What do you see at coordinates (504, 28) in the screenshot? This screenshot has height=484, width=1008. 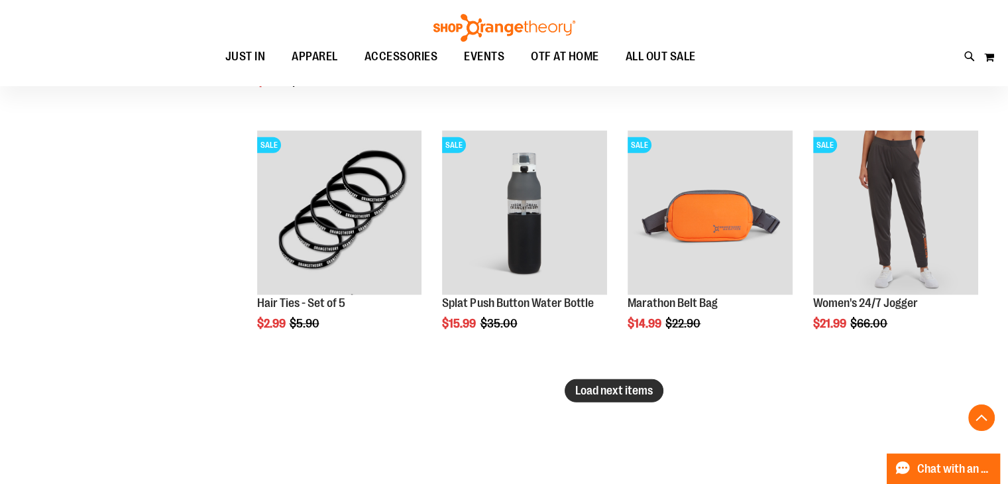 I see `img: Shop Orangetheory` at bounding box center [504, 28].